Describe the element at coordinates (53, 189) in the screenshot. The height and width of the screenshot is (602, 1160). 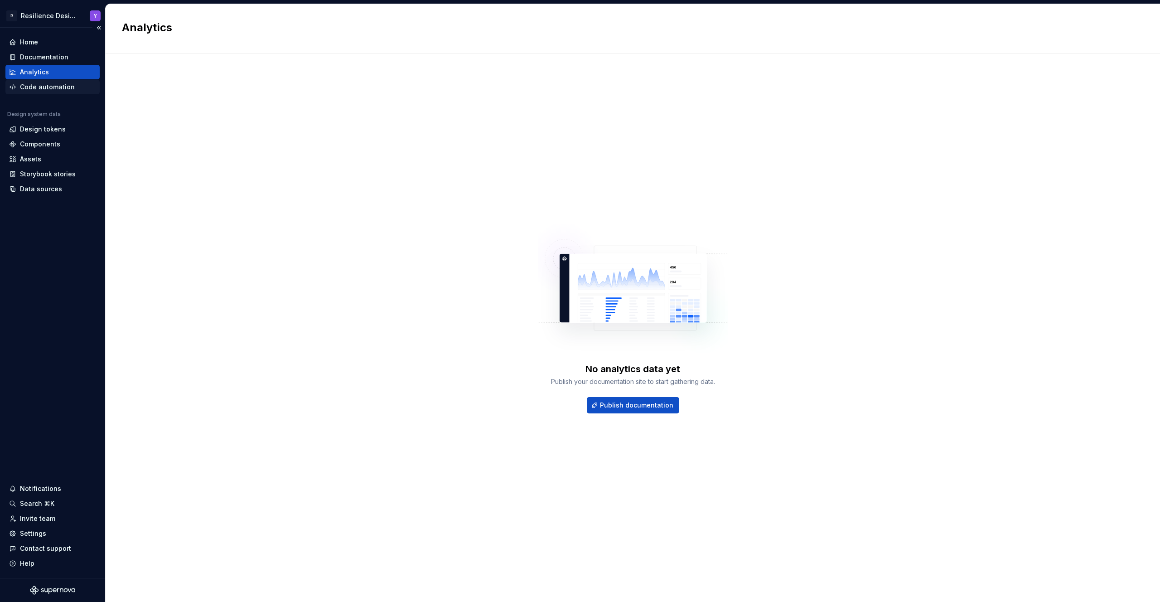
I see `a: Data sources` at that location.